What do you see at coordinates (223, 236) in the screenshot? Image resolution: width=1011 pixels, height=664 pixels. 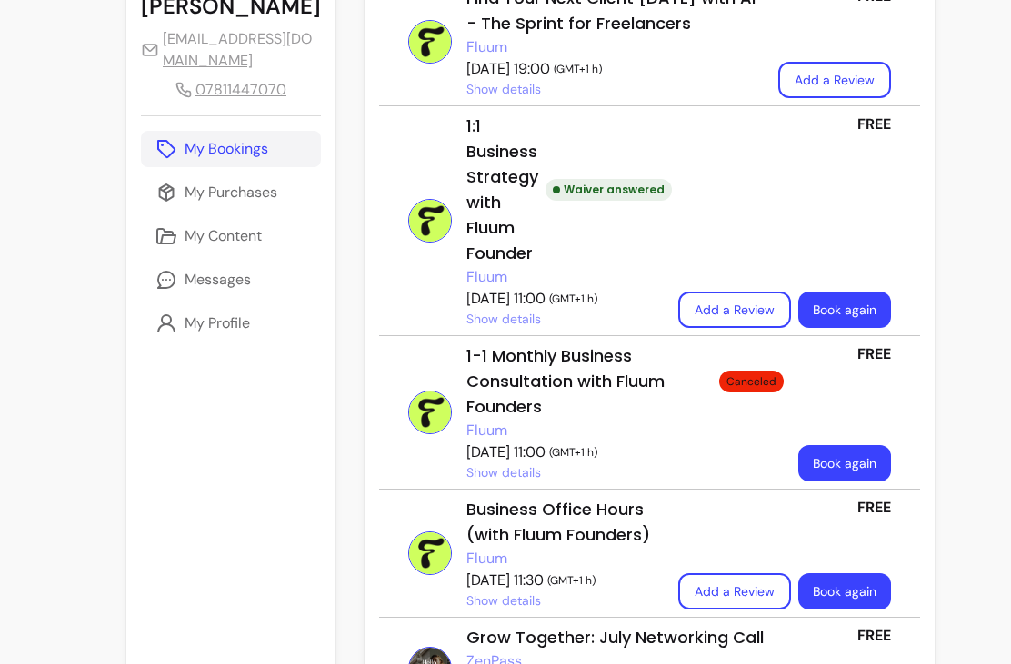 I see `p: My Content` at bounding box center [223, 236].